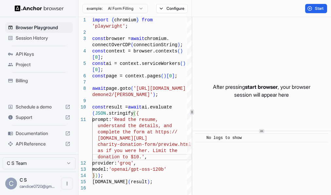 The image size is (331, 195). Describe the element at coordinates (157, 107) in the screenshot. I see `span: ai.evaluate` at that location.